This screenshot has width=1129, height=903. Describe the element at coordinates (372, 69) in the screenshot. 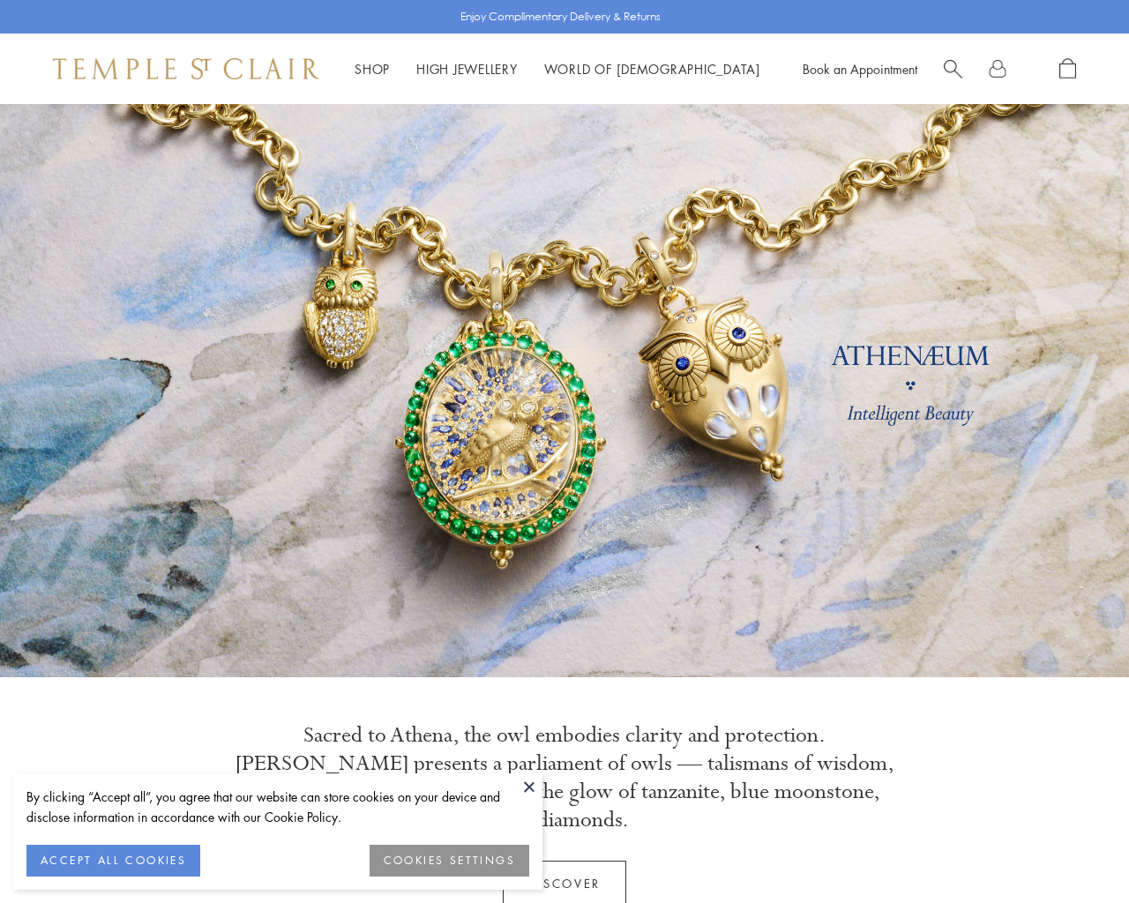

I see `a: ShopShop` at that location.